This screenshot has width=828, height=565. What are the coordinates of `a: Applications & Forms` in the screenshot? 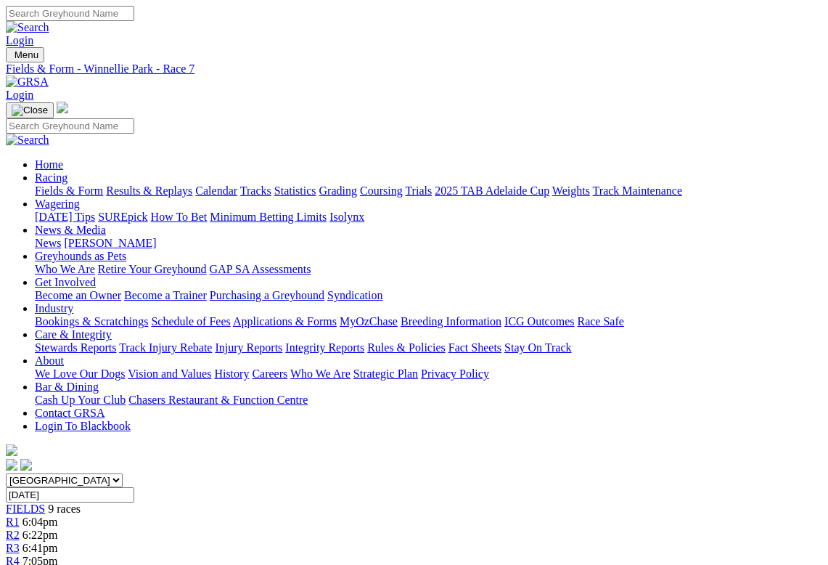 It's located at (285, 321).